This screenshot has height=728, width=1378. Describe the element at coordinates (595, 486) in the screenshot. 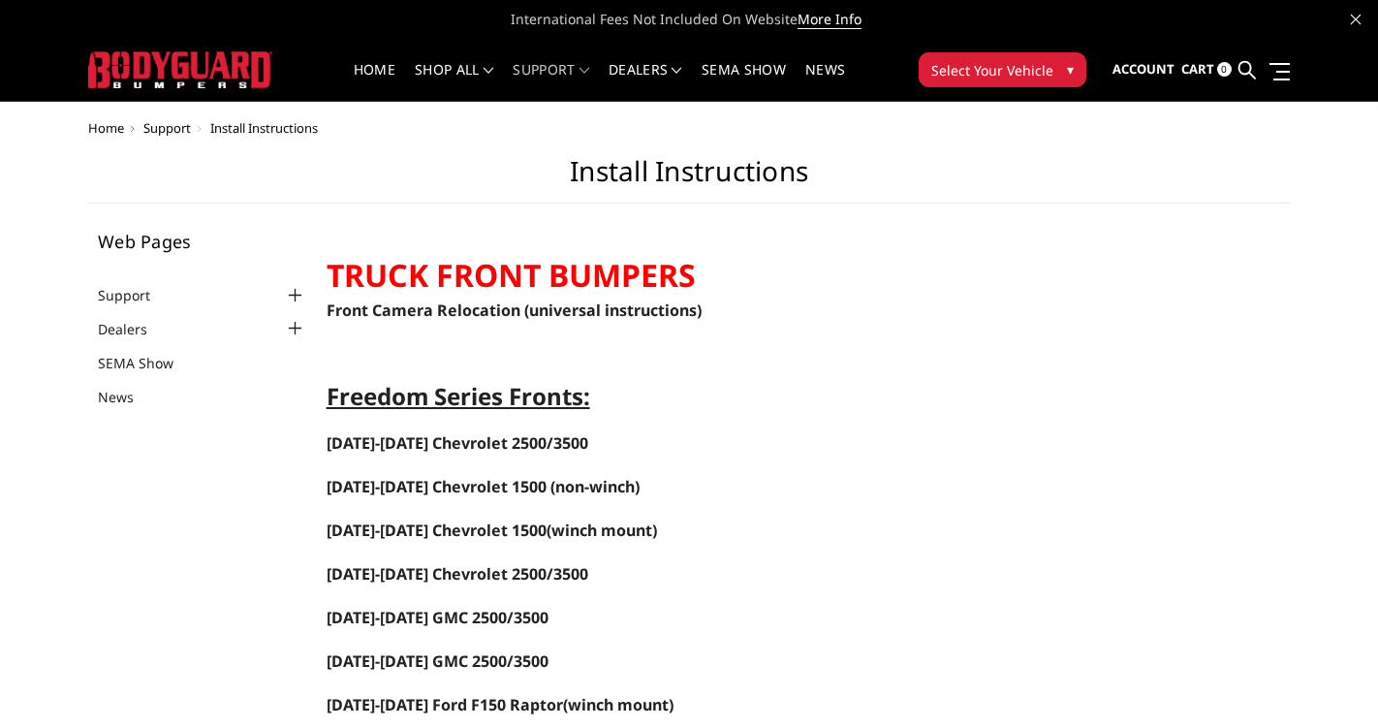

I see `span: (non-winch)` at that location.